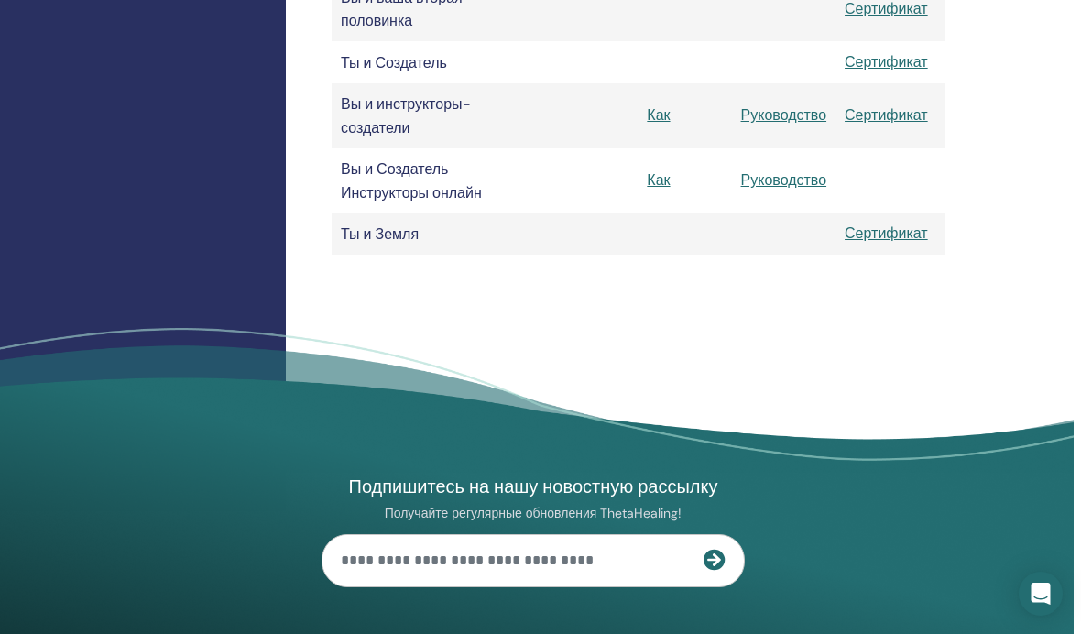 This screenshot has height=634, width=1081. I want to click on font: Ты и Земля, so click(379, 234).